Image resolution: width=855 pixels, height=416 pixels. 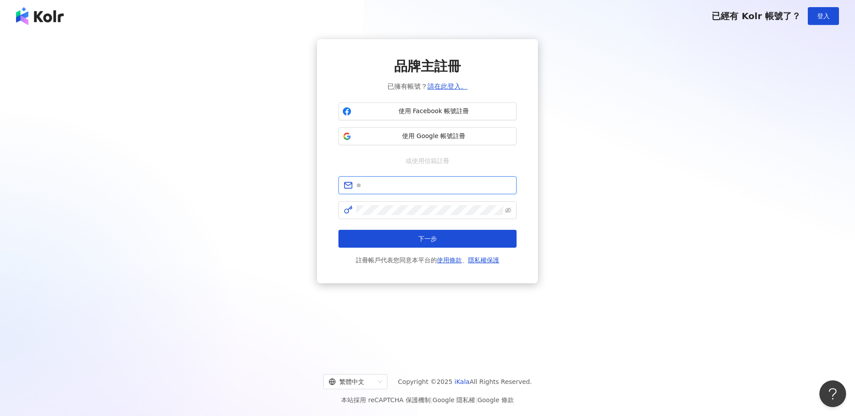 What do you see at coordinates (434, 111) in the screenshot?
I see `span: 使用 Facebook 帳號註冊` at bounding box center [434, 111].